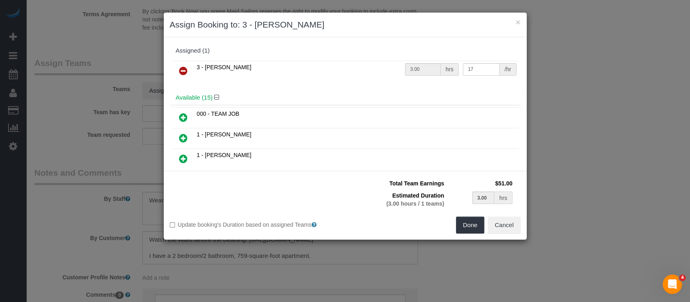  Describe the element at coordinates (218, 114) in the screenshot. I see `span: 000 - TEAM JOB` at that location.